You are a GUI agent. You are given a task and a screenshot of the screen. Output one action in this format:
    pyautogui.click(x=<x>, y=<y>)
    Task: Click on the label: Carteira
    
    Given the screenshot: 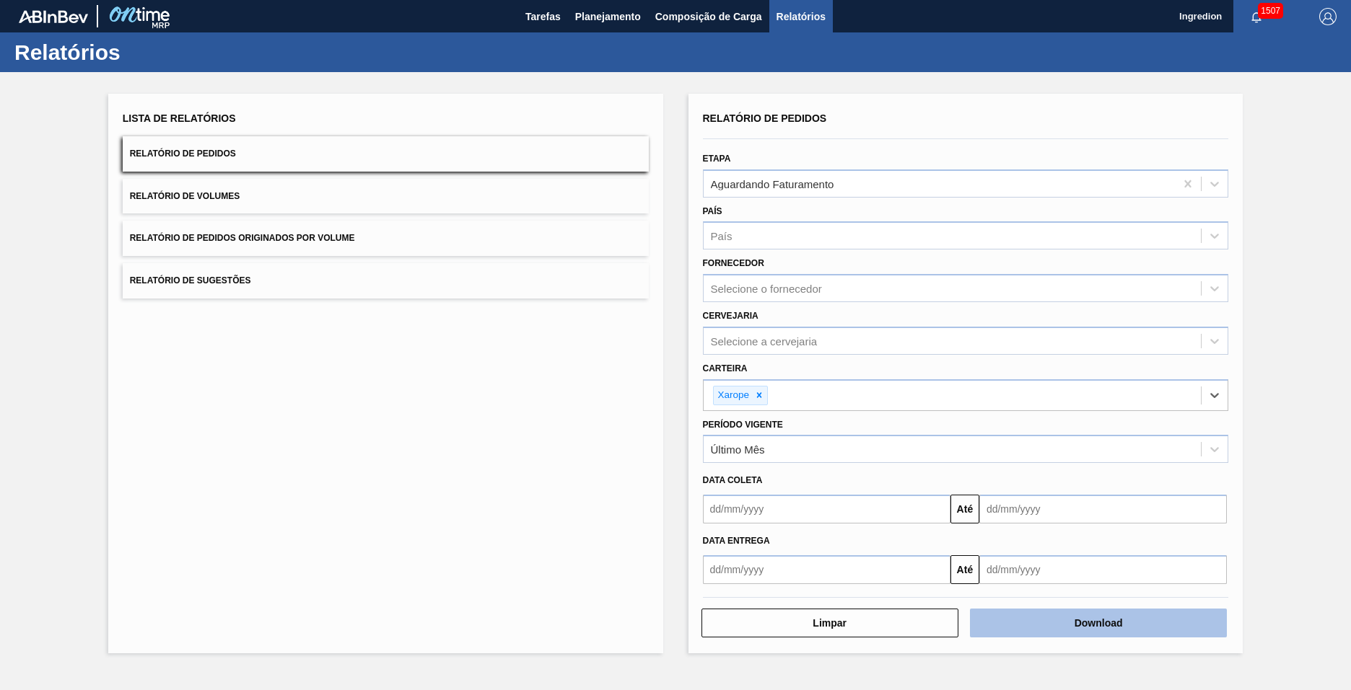 What is the action you would take?
    pyautogui.click(x=725, y=369)
    